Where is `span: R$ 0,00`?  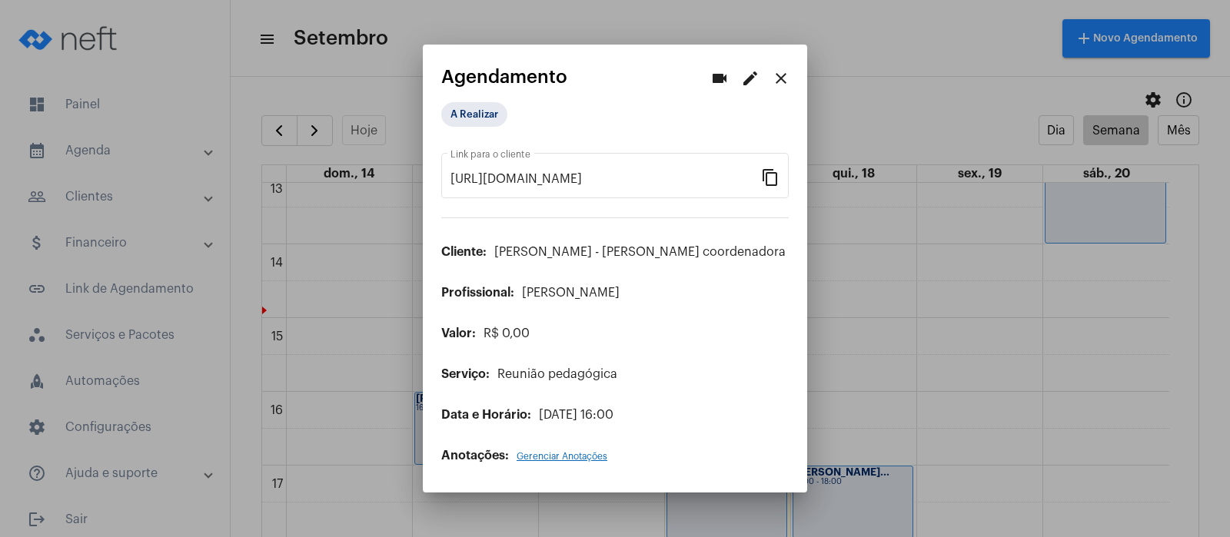 span: R$ 0,00 is located at coordinates (507, 334).